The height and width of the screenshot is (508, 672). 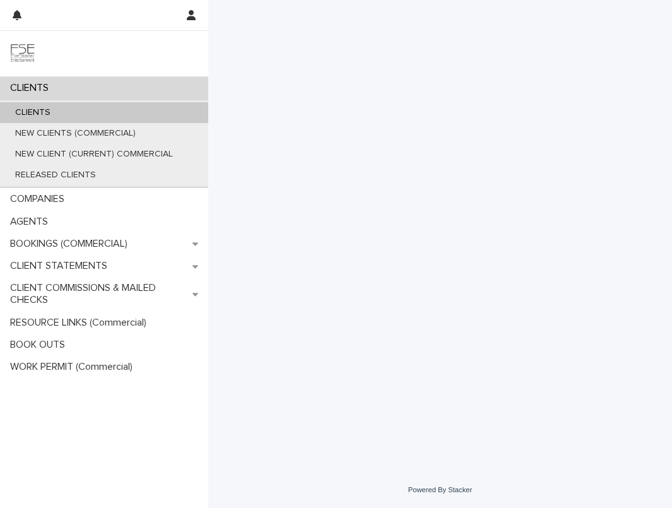 I want to click on p: NEW CLIENT (CURRENT) COMMERCIAL, so click(x=94, y=154).